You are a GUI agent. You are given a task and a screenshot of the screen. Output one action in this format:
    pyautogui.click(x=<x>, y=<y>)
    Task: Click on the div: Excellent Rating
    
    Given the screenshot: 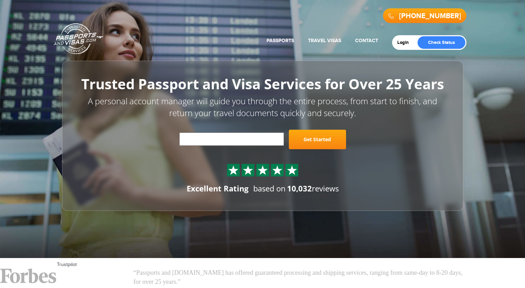 What is the action you would take?
    pyautogui.click(x=217, y=189)
    